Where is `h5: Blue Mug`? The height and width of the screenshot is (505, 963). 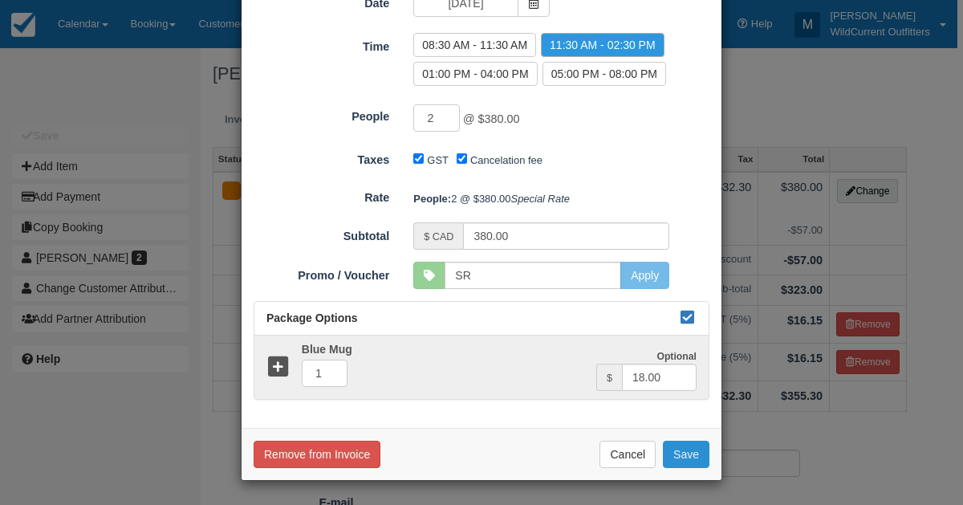
h5: Blue Mug is located at coordinates (443, 349).